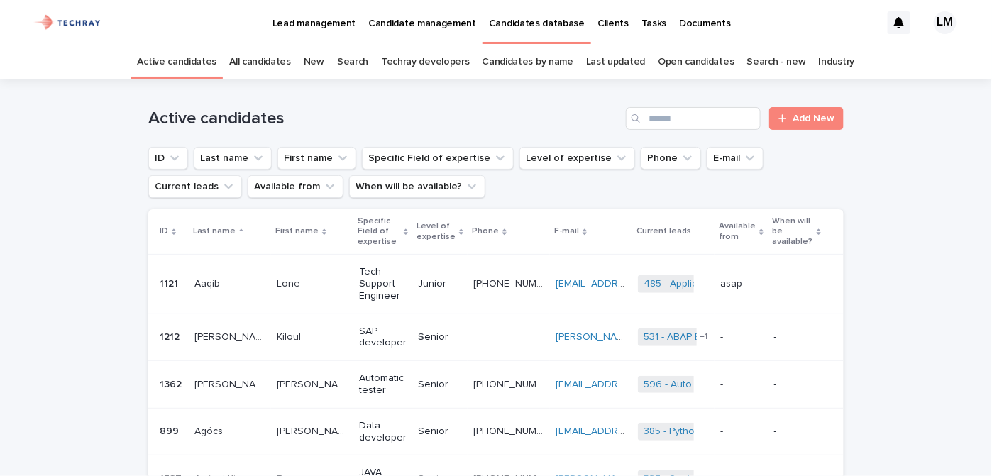 The height and width of the screenshot is (476, 992). What do you see at coordinates (486, 231) in the screenshot?
I see `p: Phone` at bounding box center [486, 231].